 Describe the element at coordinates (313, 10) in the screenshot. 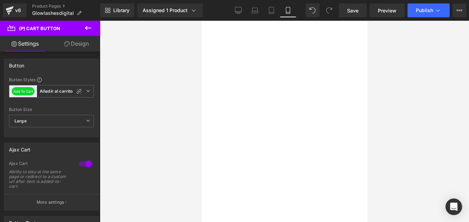

I see `button: Undo` at that location.